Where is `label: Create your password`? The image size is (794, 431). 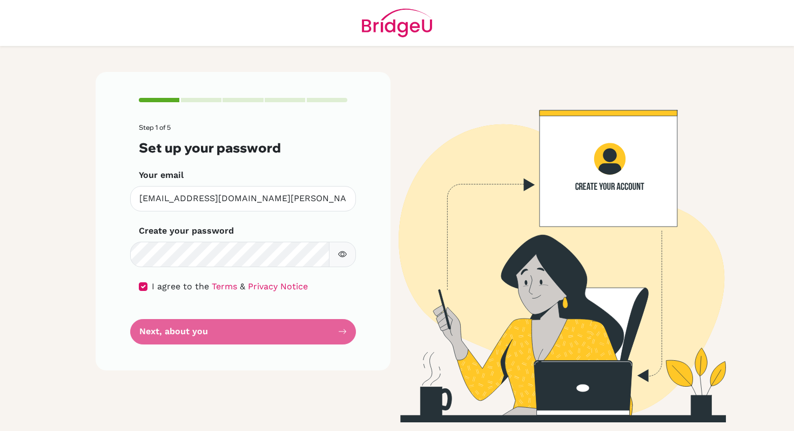 label: Create your password is located at coordinates (186, 231).